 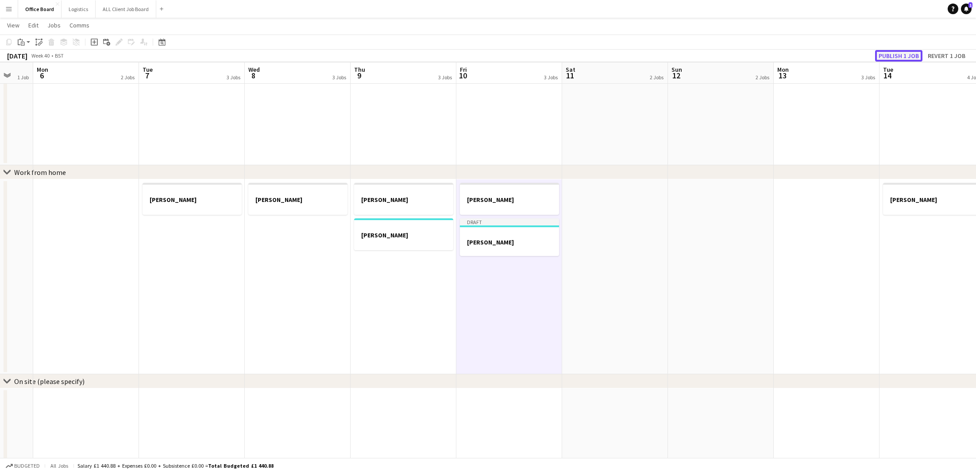 I want to click on span: 6, so click(x=42, y=75).